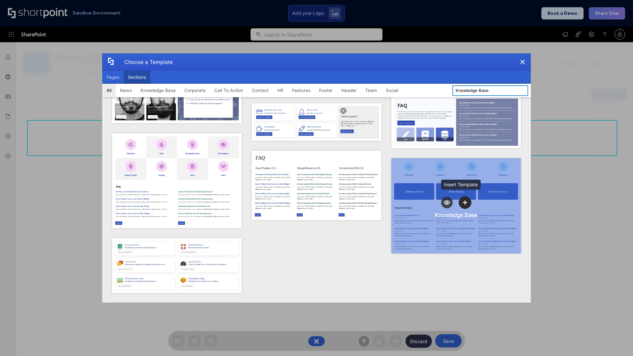 The image size is (633, 356). I want to click on div: template selector, so click(317, 178).